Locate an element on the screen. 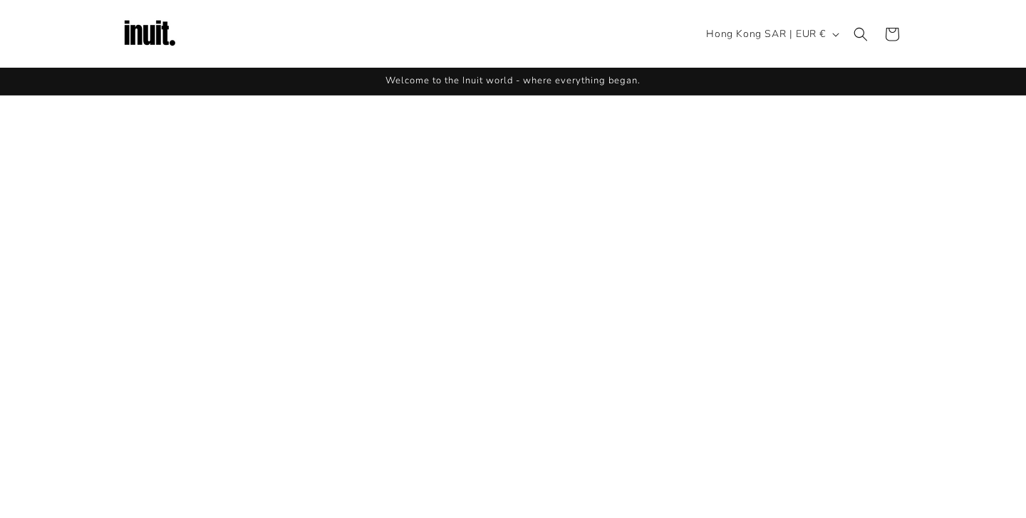 Image resolution: width=1026 pixels, height=518 pixels. span: Hong Kong SAR | EUR € is located at coordinates (766, 33).